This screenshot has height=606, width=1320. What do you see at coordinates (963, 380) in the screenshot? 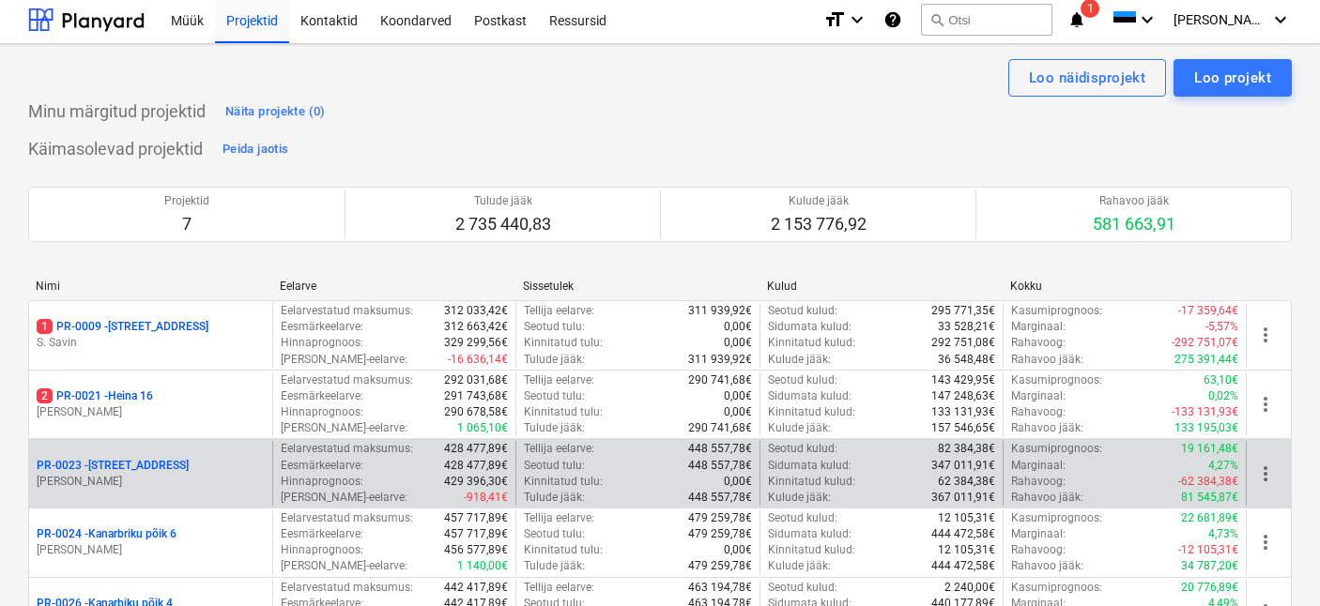
I see `p: 143 429,95€` at bounding box center [963, 380].